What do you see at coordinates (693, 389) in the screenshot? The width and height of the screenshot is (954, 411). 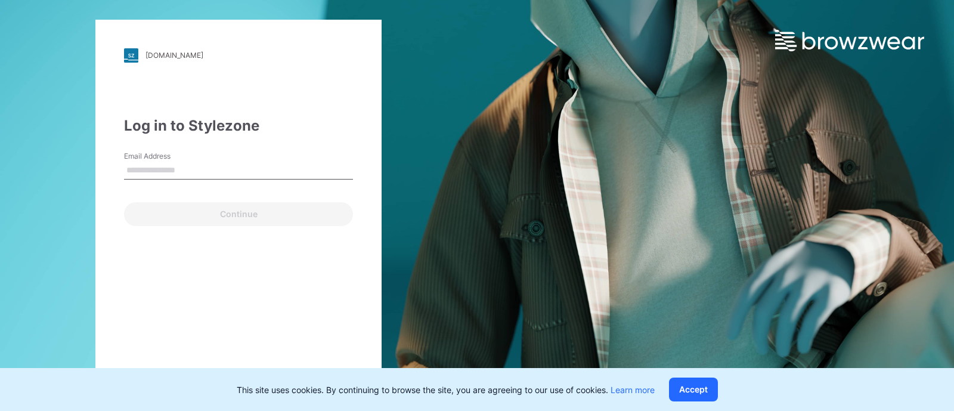 I see `button: Accept` at bounding box center [693, 389].